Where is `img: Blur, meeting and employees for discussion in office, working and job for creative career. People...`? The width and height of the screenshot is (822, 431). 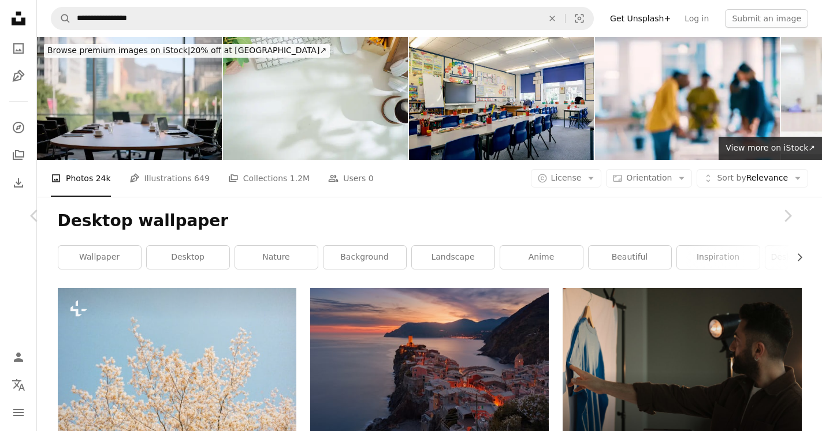 img: Blur, meeting and employees for discussion in office, working and job for creative career. People... is located at coordinates (687, 98).